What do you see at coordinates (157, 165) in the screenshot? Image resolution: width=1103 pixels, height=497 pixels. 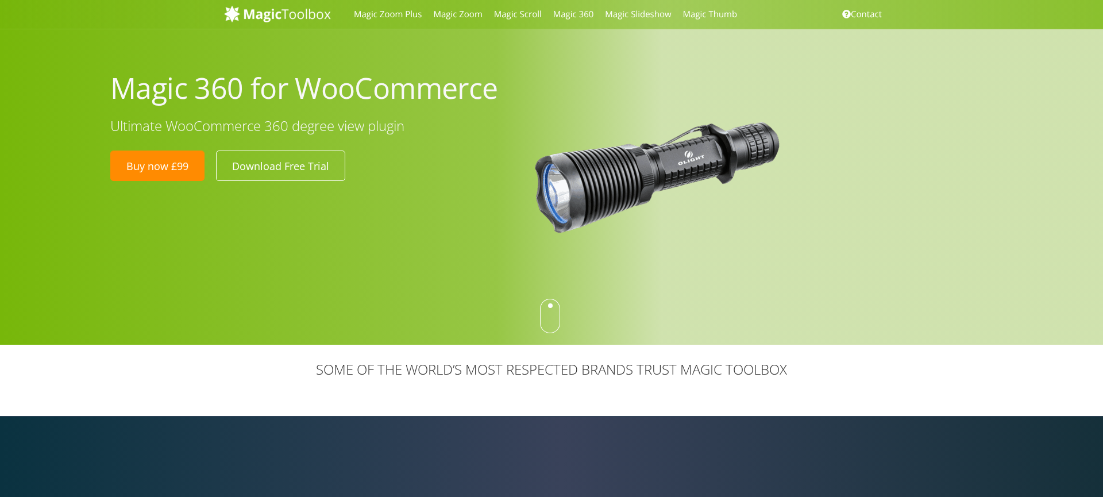 I see `a: Buy now £99` at bounding box center [157, 165].